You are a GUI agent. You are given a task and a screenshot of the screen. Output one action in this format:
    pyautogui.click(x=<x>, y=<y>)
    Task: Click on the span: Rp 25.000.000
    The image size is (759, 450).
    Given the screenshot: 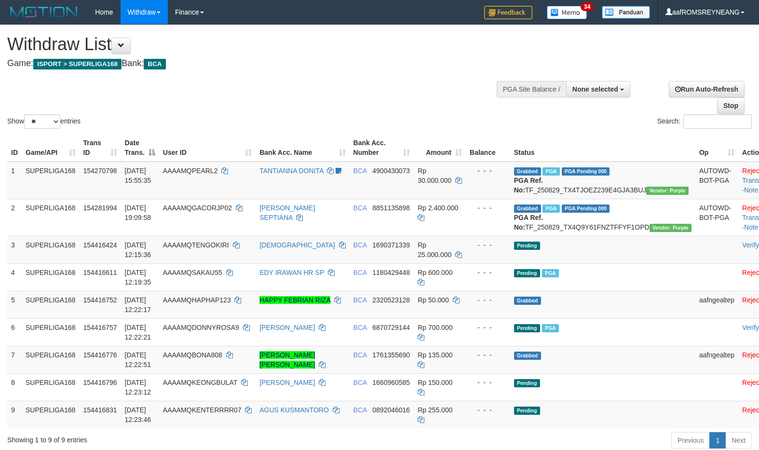 What is the action you would take?
    pyautogui.click(x=435, y=250)
    